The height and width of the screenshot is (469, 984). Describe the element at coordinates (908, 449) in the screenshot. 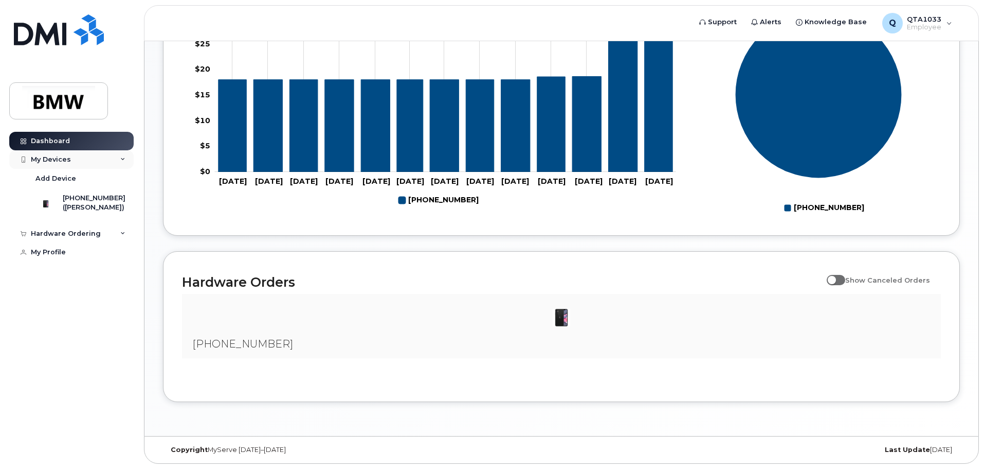

I see `strong: Last Update` at that location.